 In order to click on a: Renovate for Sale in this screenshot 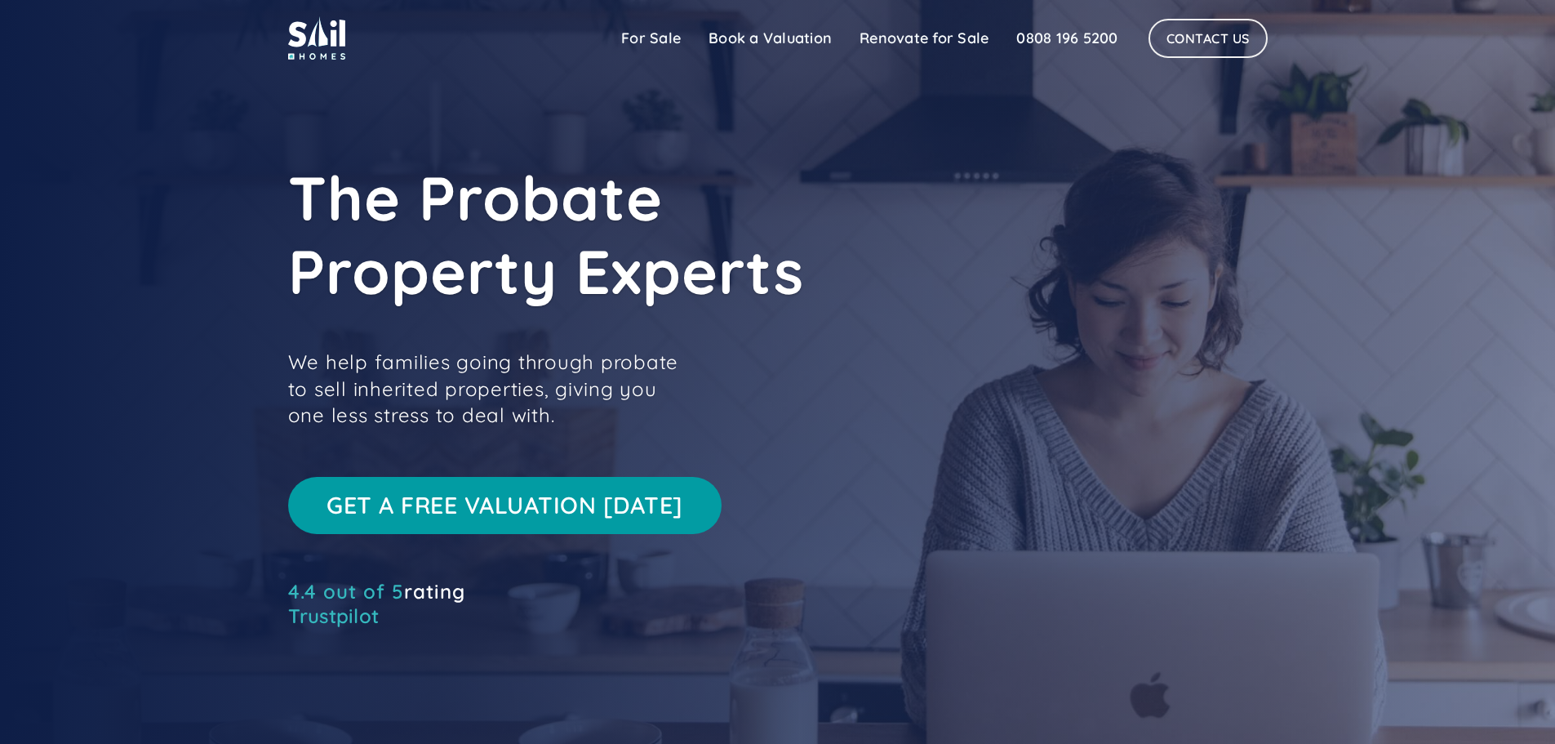, I will do `click(924, 38)`.